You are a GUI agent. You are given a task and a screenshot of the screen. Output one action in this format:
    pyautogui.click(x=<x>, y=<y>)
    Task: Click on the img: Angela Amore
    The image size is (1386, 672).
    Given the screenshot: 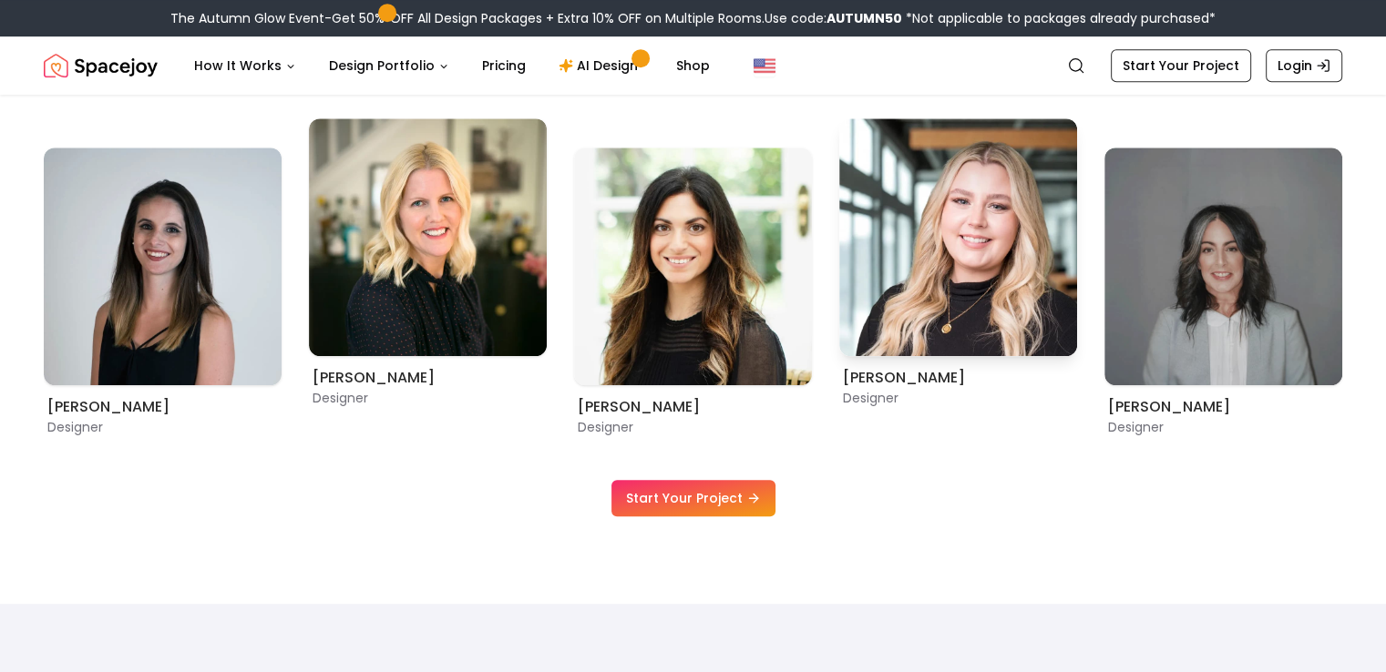 What is the action you would take?
    pyautogui.click(x=162, y=266)
    